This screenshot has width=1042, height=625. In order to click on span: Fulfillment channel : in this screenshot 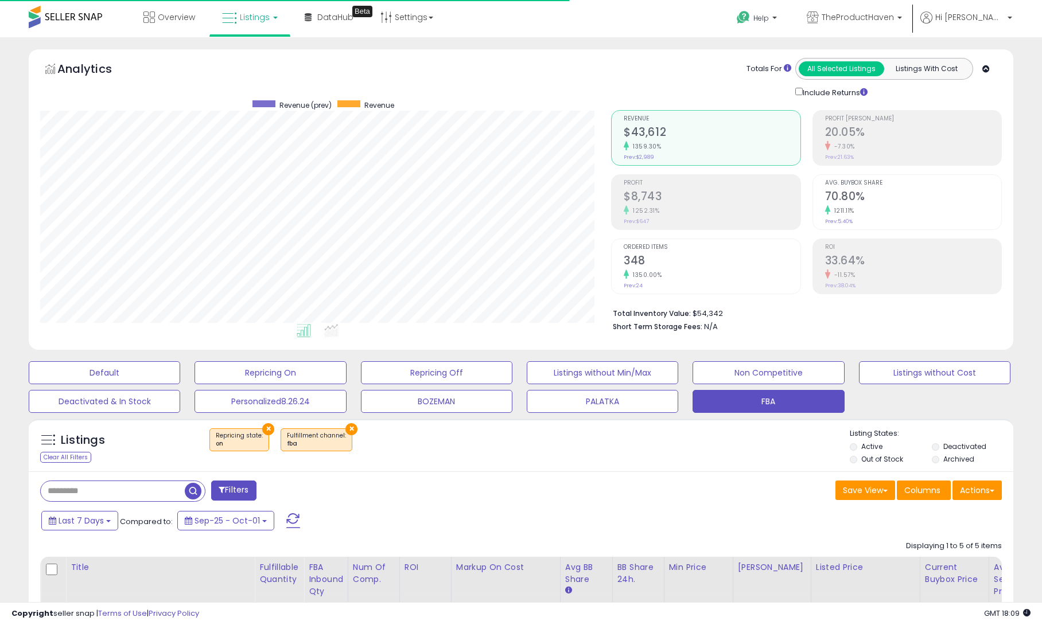, I will do `click(316, 440)`.